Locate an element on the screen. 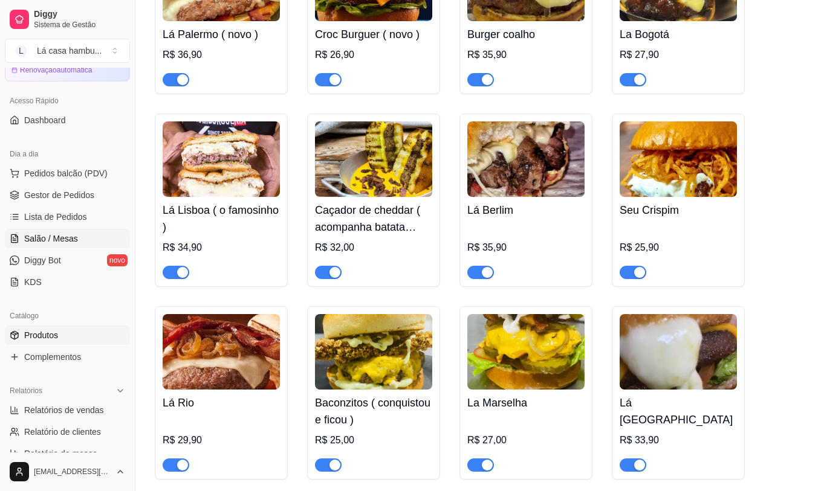 Image resolution: width=824 pixels, height=491 pixels. div: R$ 27,90 is located at coordinates (678, 55).